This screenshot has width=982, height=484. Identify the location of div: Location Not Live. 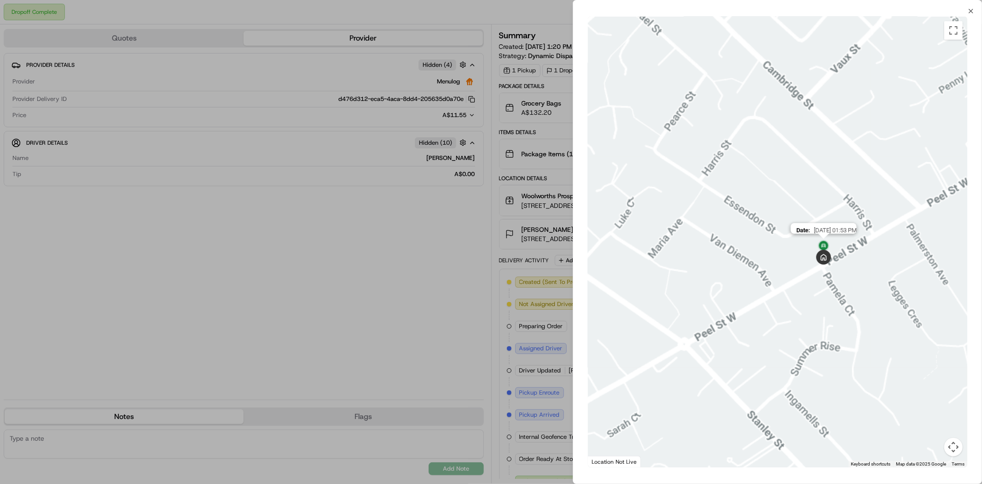
(614, 461).